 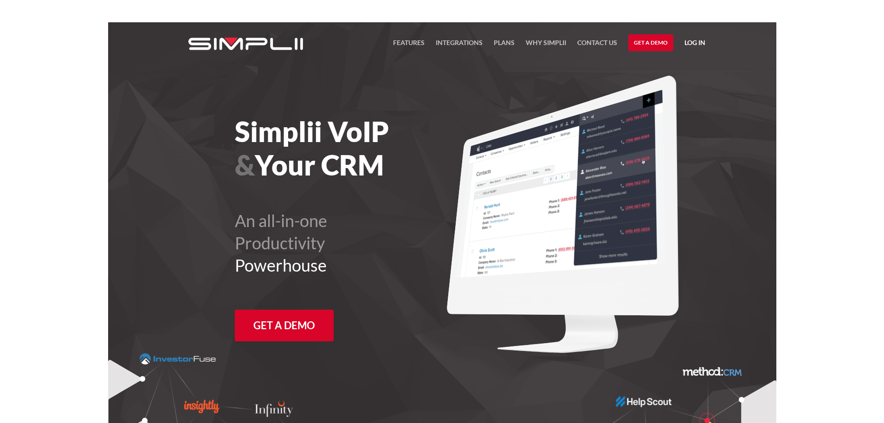 I want to click on img: Simplii, so click(x=245, y=44).